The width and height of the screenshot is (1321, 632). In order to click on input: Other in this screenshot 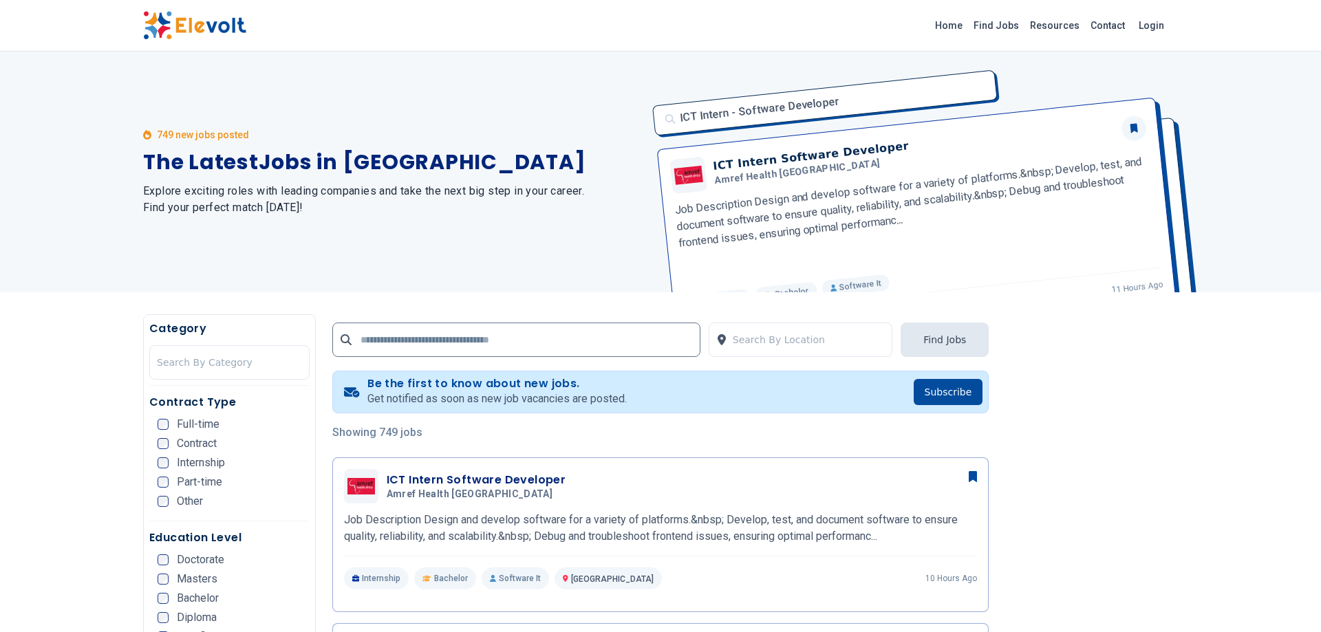, I will do `click(163, 502)`.